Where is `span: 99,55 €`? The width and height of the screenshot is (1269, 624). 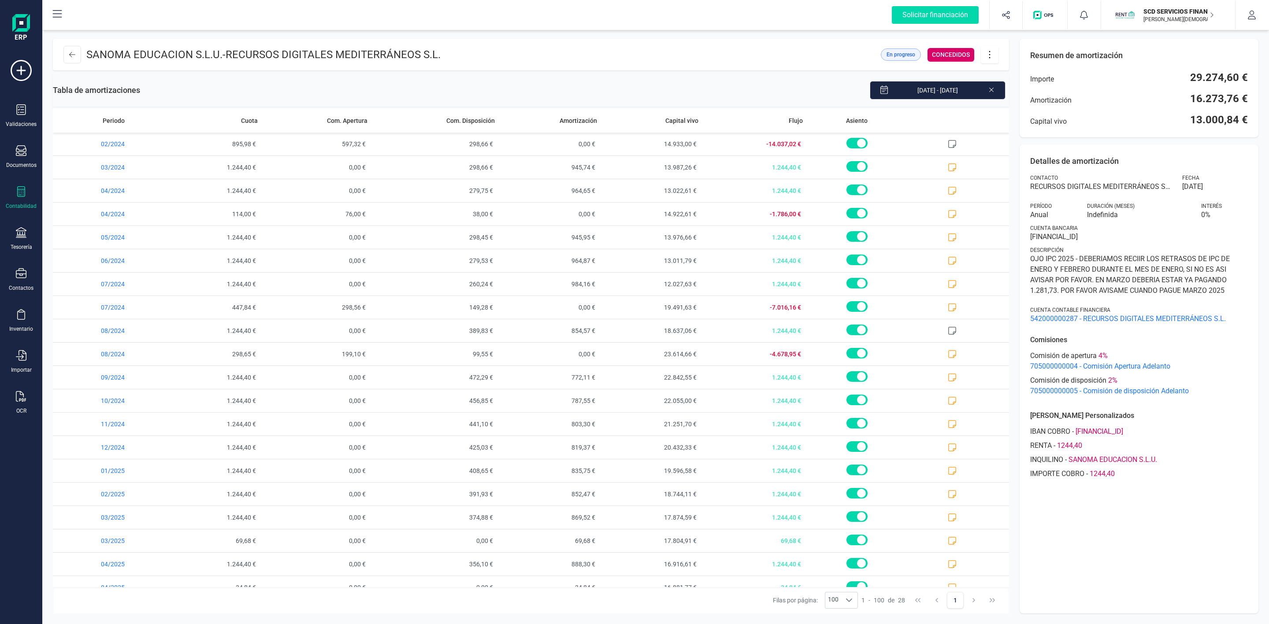 span: 99,55 € is located at coordinates (435, 354).